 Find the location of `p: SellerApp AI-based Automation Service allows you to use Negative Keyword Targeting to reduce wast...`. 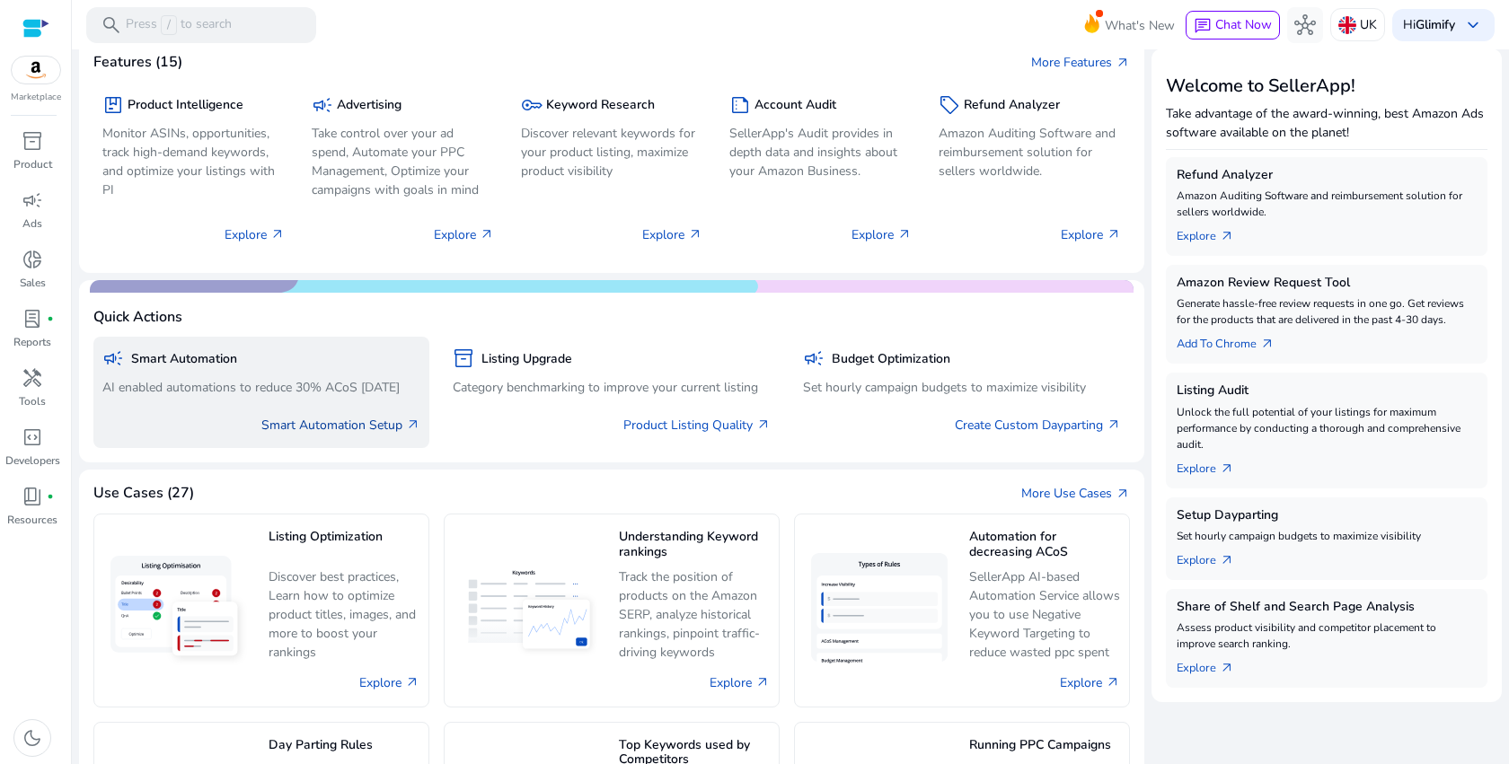

p: SellerApp AI-based Automation Service allows you to use Negative Keyword Targeting to reduce wast... is located at coordinates (1045, 614).